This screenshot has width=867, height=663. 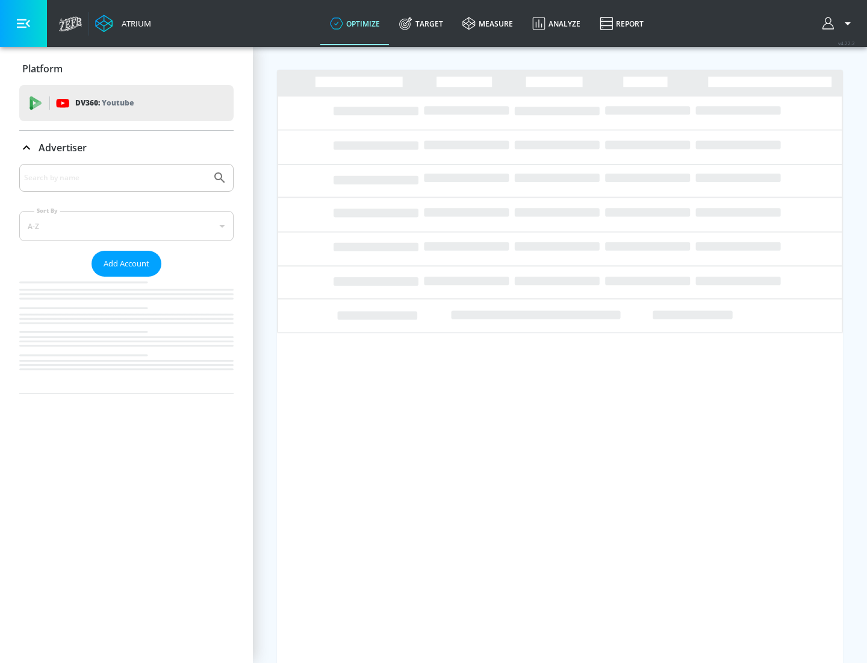 What do you see at coordinates (488, 23) in the screenshot?
I see `a: measure` at bounding box center [488, 23].